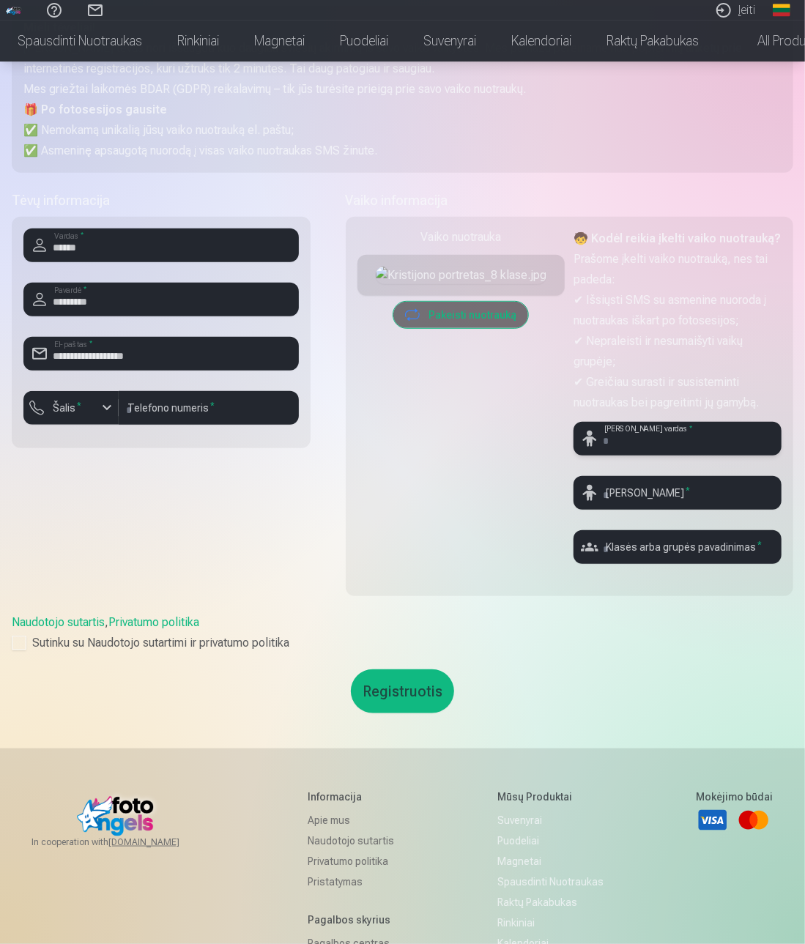 Image resolution: width=805 pixels, height=944 pixels. I want to click on button: Šalis*, so click(71, 408).